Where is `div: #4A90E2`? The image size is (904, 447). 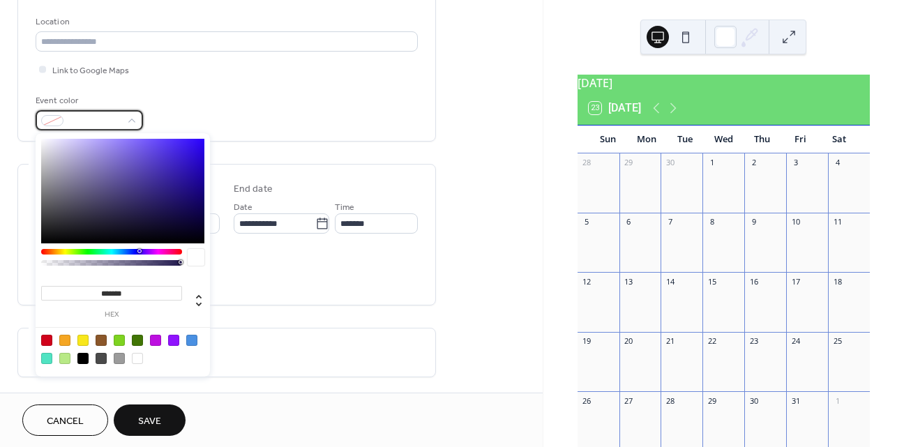 div: #4A90E2 is located at coordinates (192, 340).